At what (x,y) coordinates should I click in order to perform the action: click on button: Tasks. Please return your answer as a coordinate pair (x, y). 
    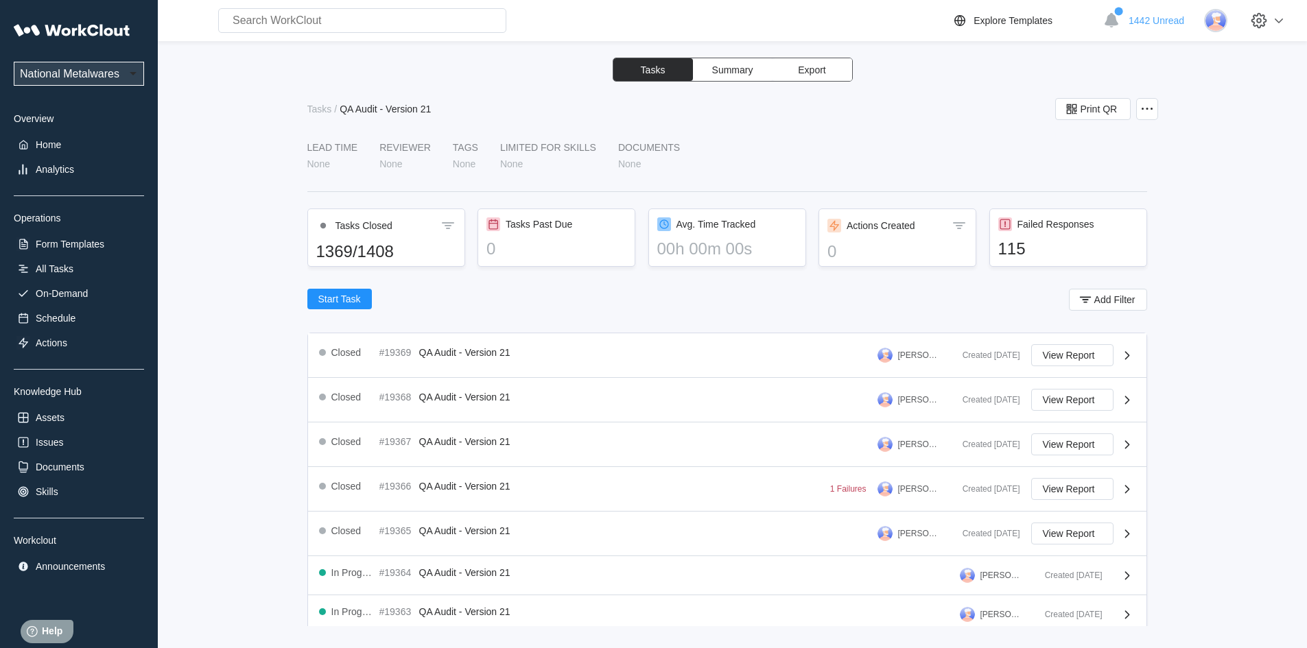
    Looking at the image, I should click on (653, 69).